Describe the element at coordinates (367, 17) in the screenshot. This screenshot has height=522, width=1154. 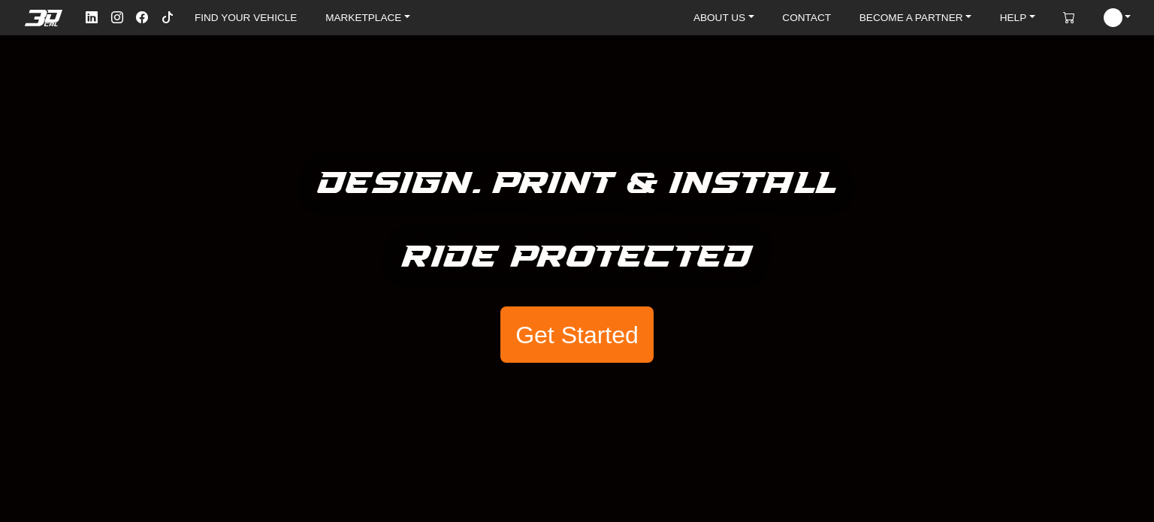
I see `a: MARKETPLACE` at that location.